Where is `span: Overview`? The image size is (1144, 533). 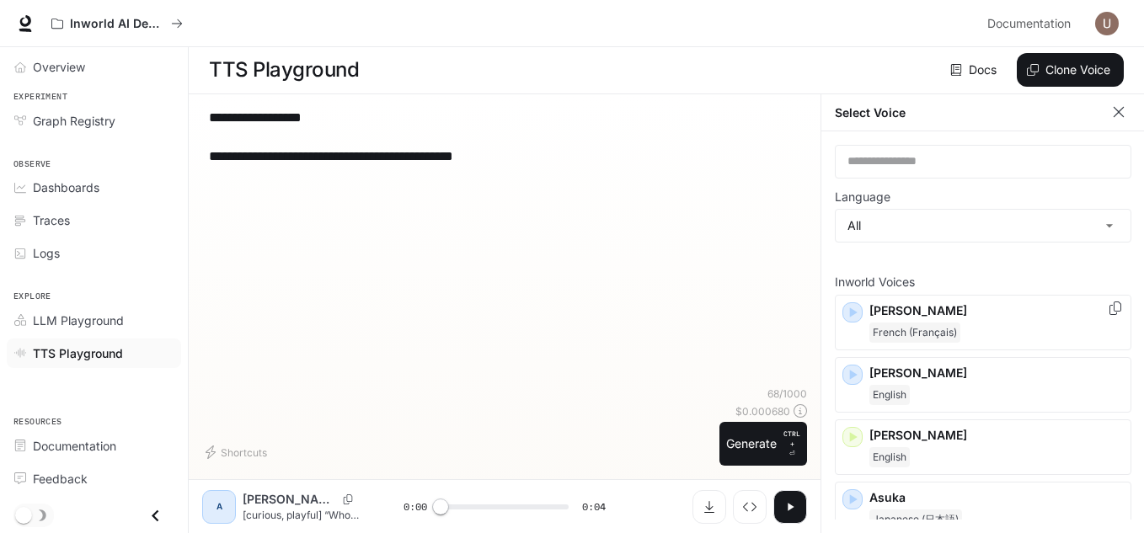 span: Overview is located at coordinates (59, 67).